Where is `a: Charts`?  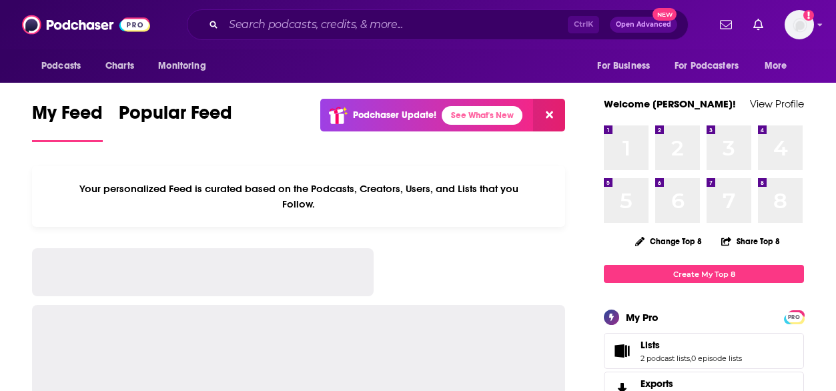
a: Charts is located at coordinates (119, 66).